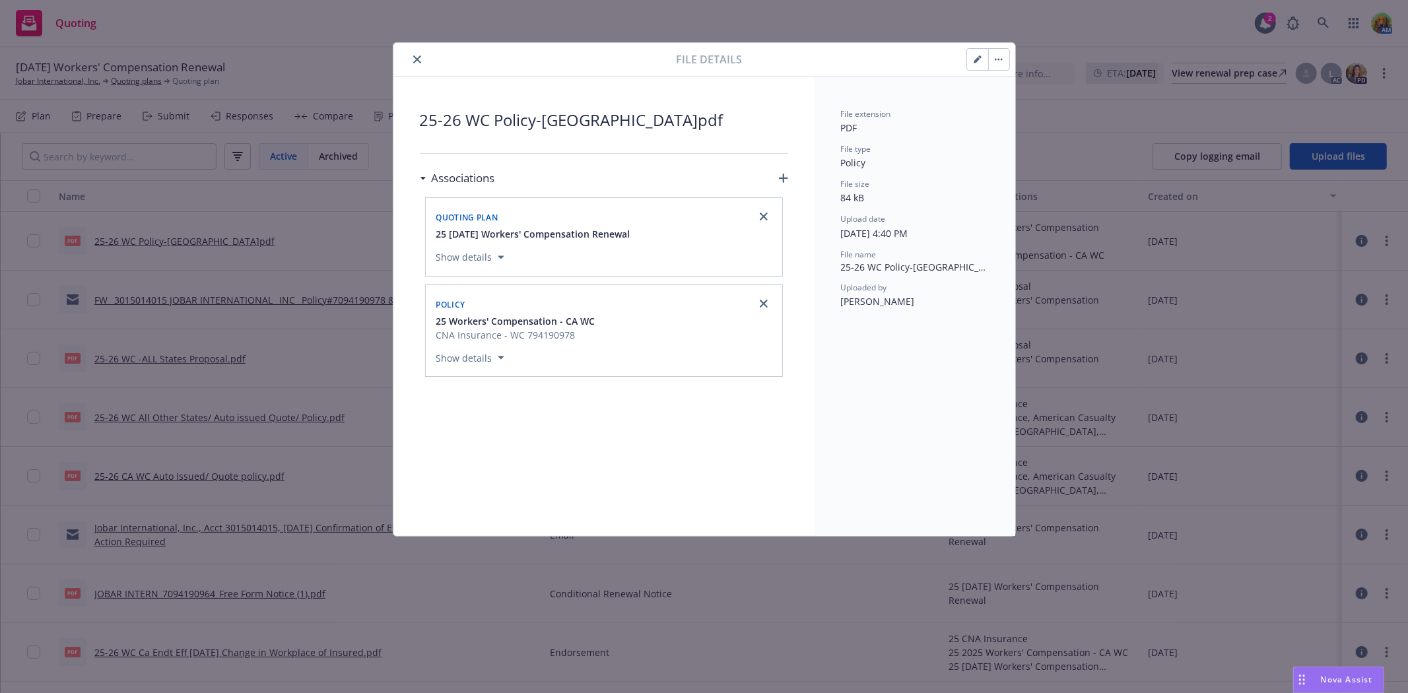 The height and width of the screenshot is (693, 1408). Describe the element at coordinates (1301, 680) in the screenshot. I see `div: Drag to move` at that location.